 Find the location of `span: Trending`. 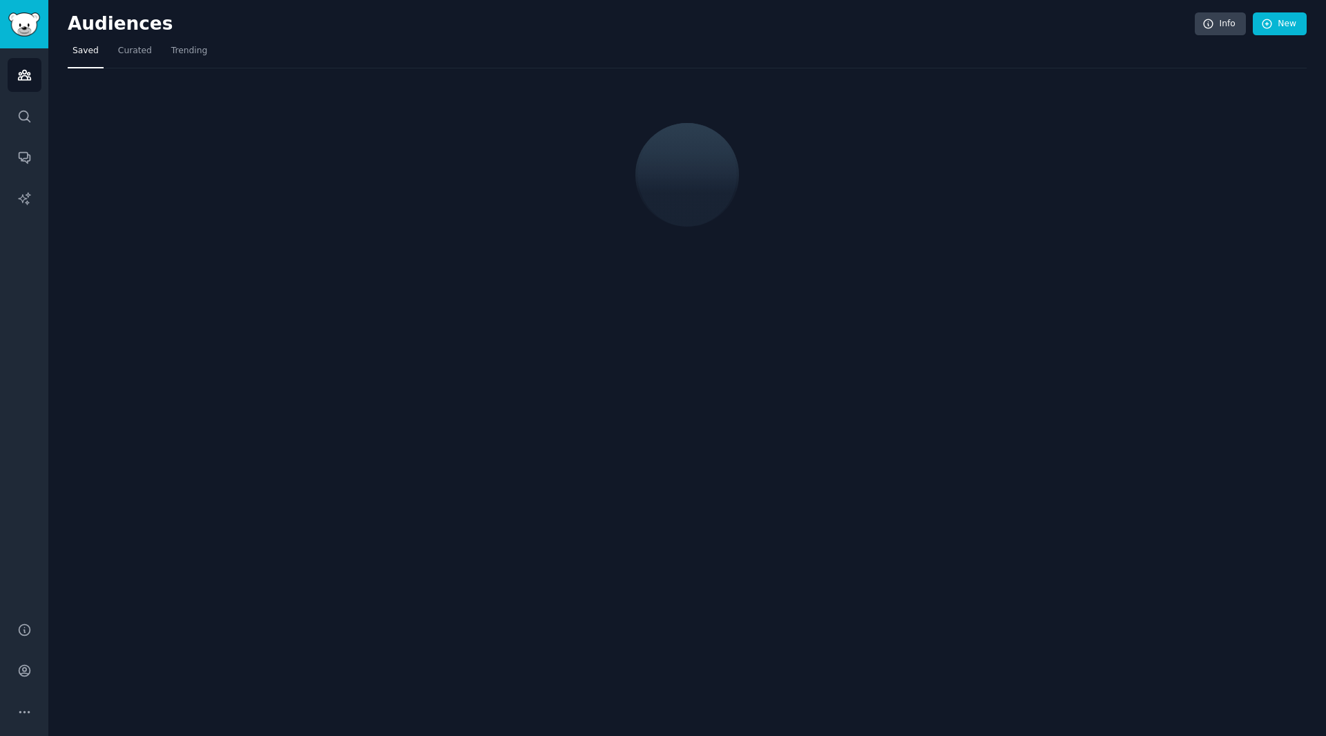

span: Trending is located at coordinates (189, 51).